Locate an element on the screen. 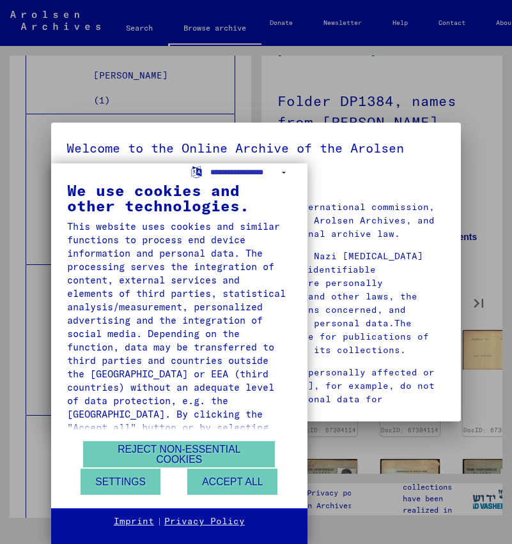 This screenshot has height=544, width=512. button: Settings is located at coordinates (120, 482).